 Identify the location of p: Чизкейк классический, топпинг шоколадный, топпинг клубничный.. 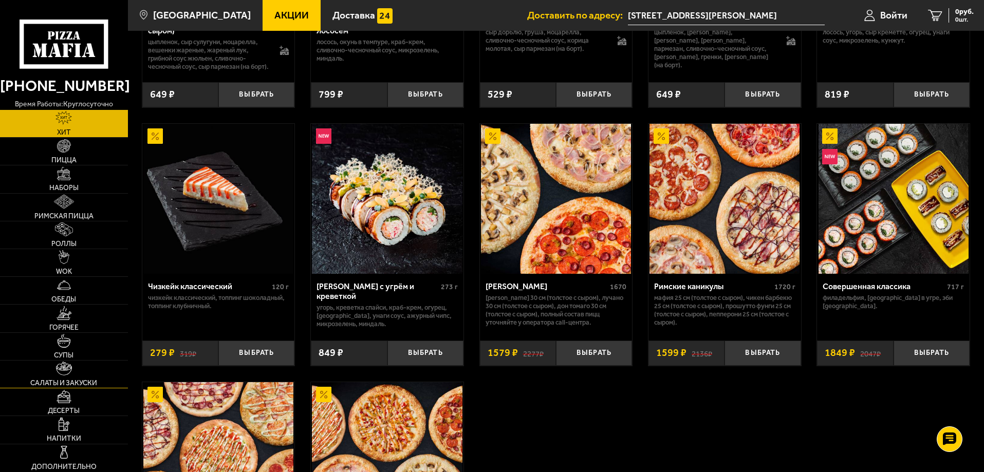
(218, 302).